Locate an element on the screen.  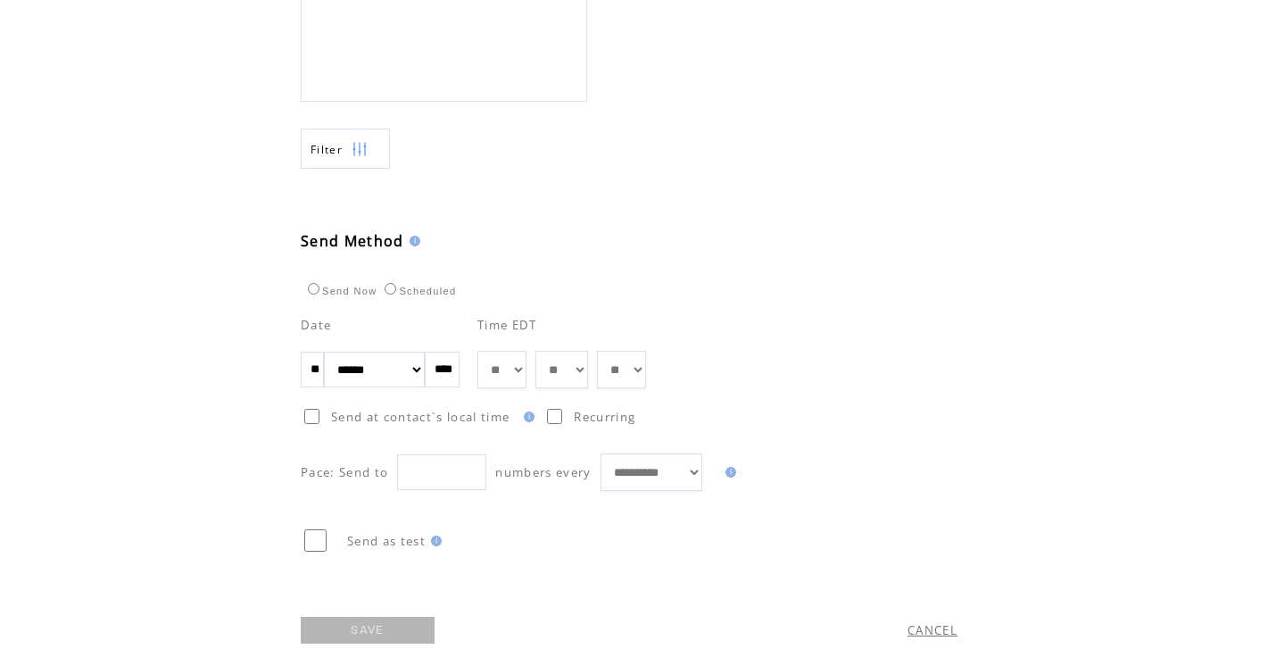
span: Send at contact`s local time is located at coordinates (420, 417).